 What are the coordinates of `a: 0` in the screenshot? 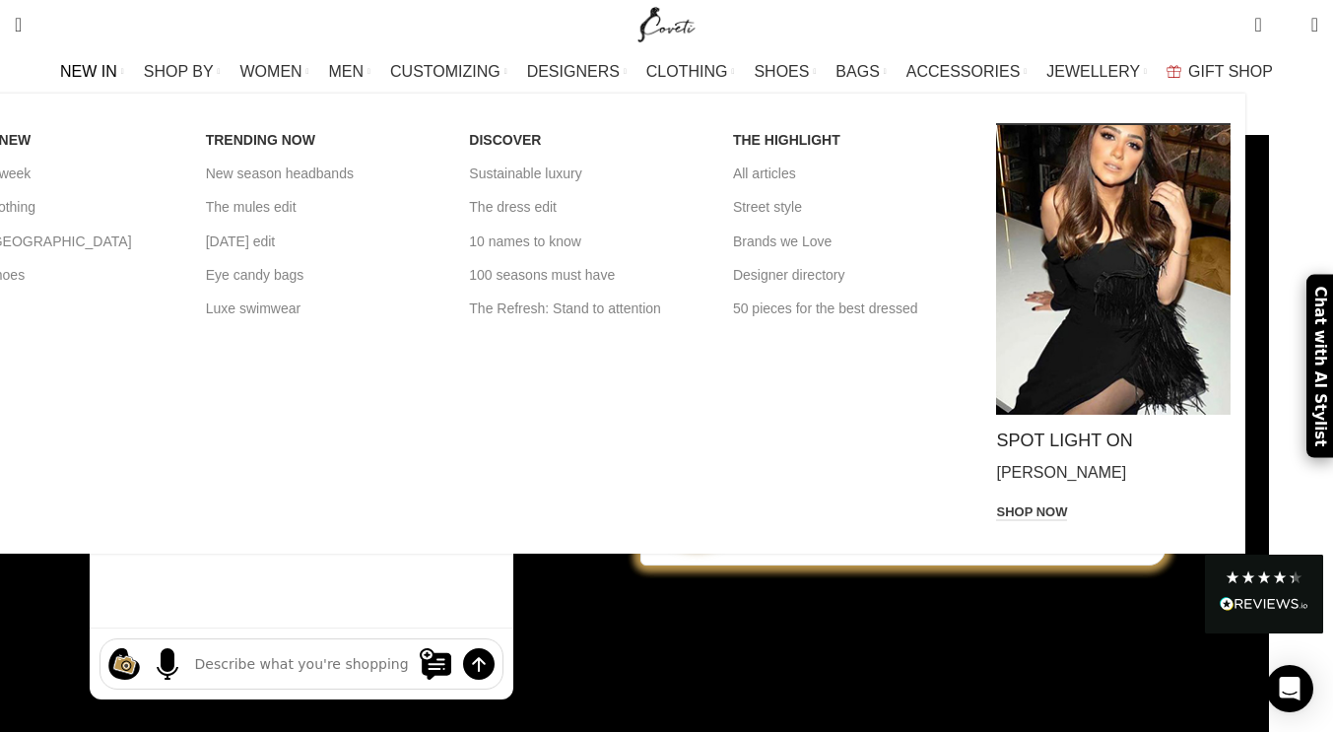 It's located at (1257, 25).